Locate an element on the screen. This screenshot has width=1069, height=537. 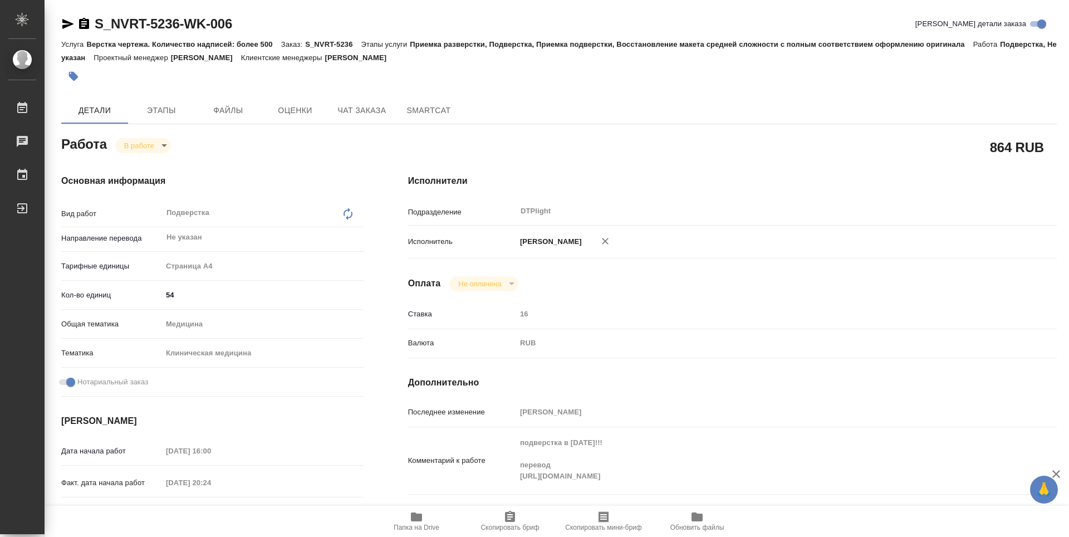
p: Тематика is located at coordinates (111, 353).